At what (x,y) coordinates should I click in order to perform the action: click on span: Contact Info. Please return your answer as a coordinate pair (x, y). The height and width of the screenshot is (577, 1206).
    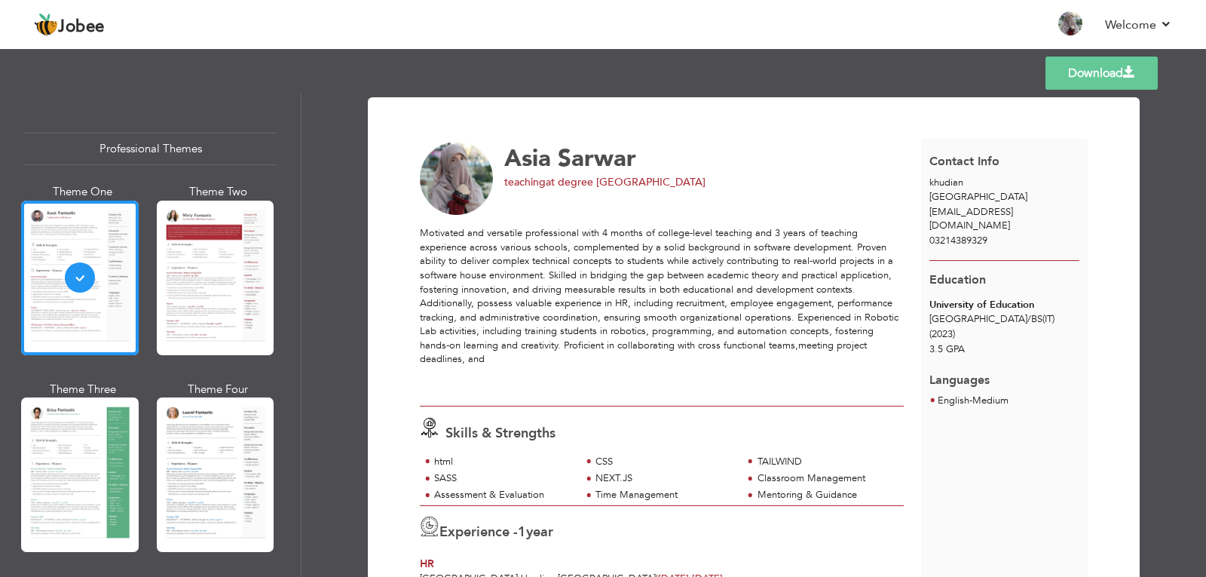
    Looking at the image, I should click on (964, 161).